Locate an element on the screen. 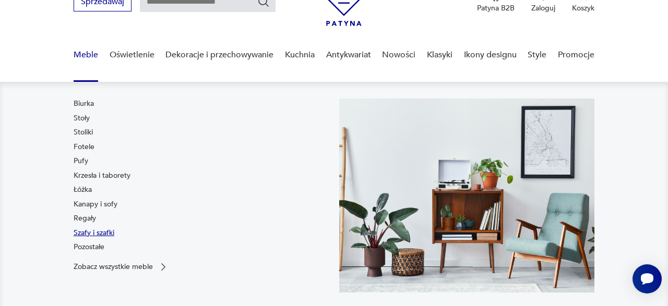 This screenshot has height=306, width=668. a: Ikony designu is located at coordinates (490, 55).